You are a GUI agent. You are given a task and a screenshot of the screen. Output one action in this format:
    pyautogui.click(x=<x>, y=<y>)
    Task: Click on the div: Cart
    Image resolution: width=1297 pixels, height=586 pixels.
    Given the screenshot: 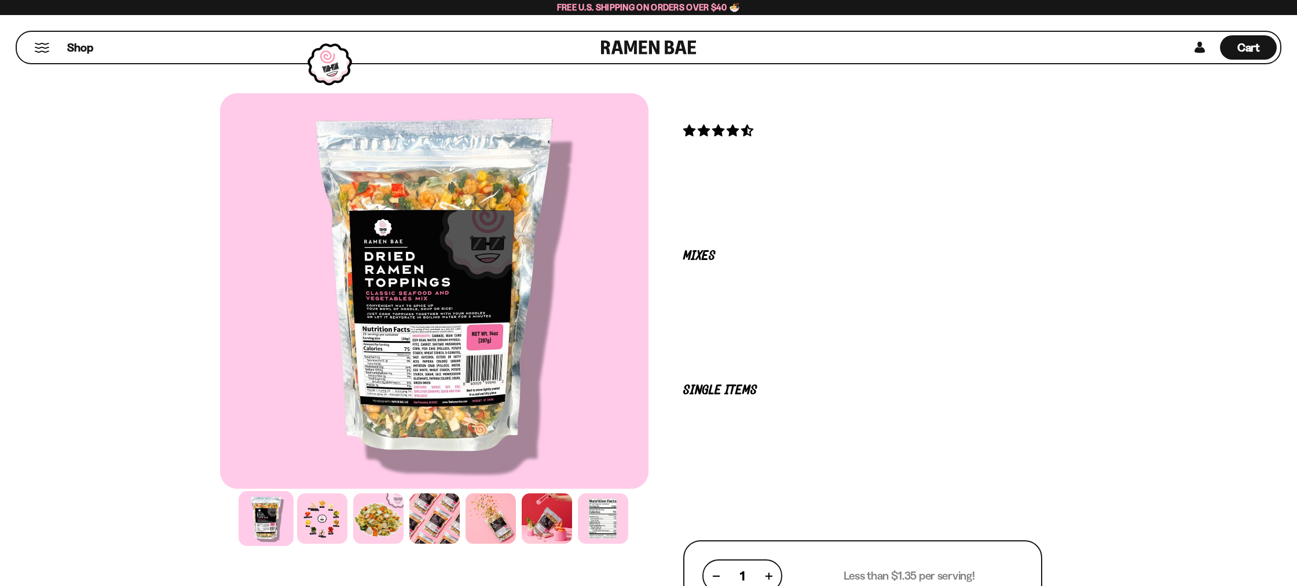 What is the action you would take?
    pyautogui.click(x=1249, y=47)
    